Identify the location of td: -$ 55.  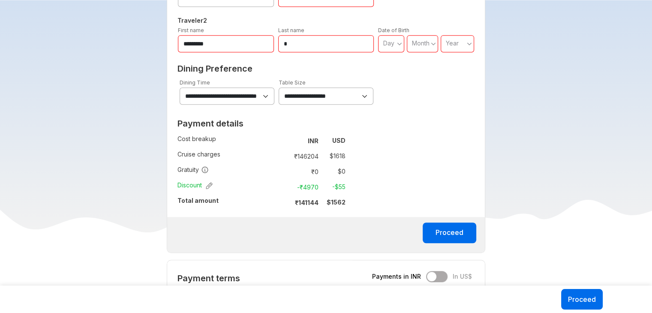
(334, 187).